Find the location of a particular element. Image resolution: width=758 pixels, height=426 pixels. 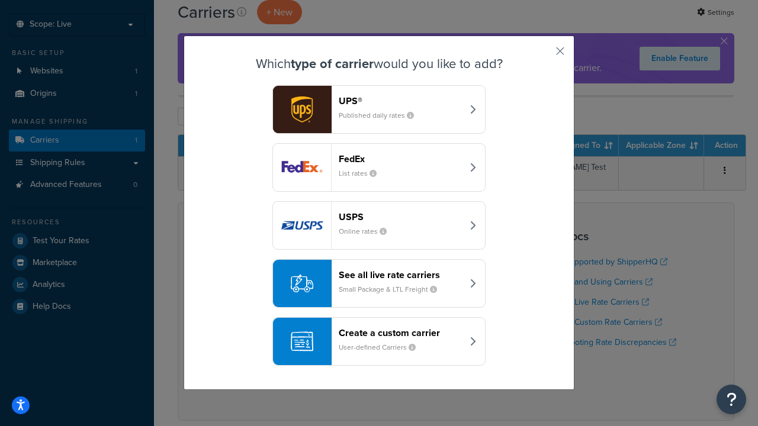

img: fedEx logo is located at coordinates (302, 168).